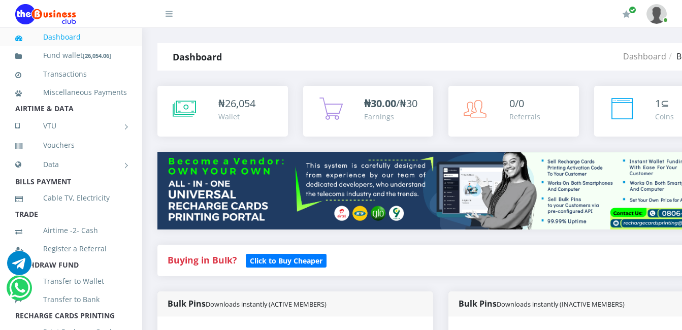  Describe the element at coordinates (71, 281) in the screenshot. I see `a: Transfer to Wallet` at that location.